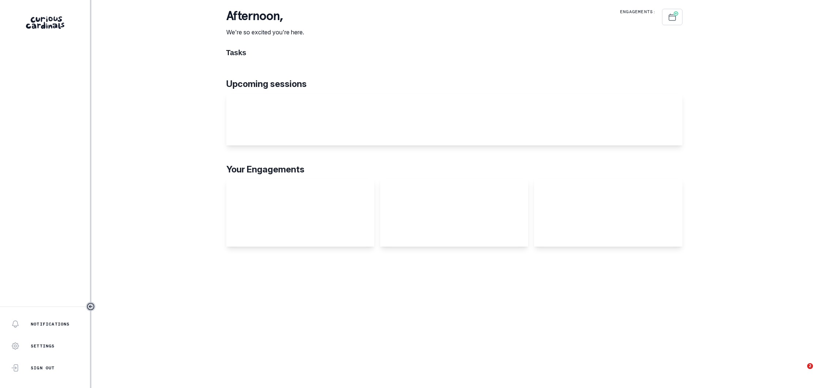  Describe the element at coordinates (265, 32) in the screenshot. I see `p: We're so excited you're here.` at that location.